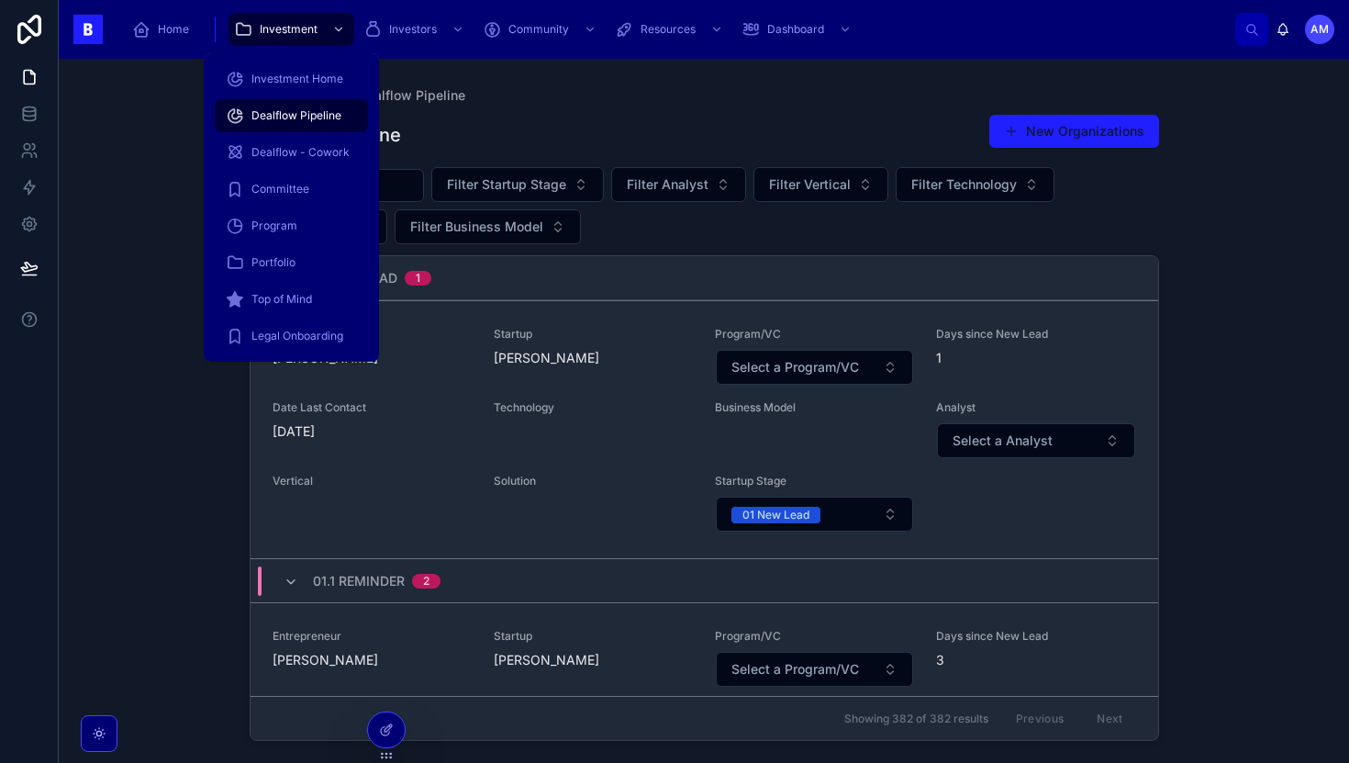  What do you see at coordinates (796, 29) in the screenshot?
I see `span: Dashboard` at bounding box center [796, 29].